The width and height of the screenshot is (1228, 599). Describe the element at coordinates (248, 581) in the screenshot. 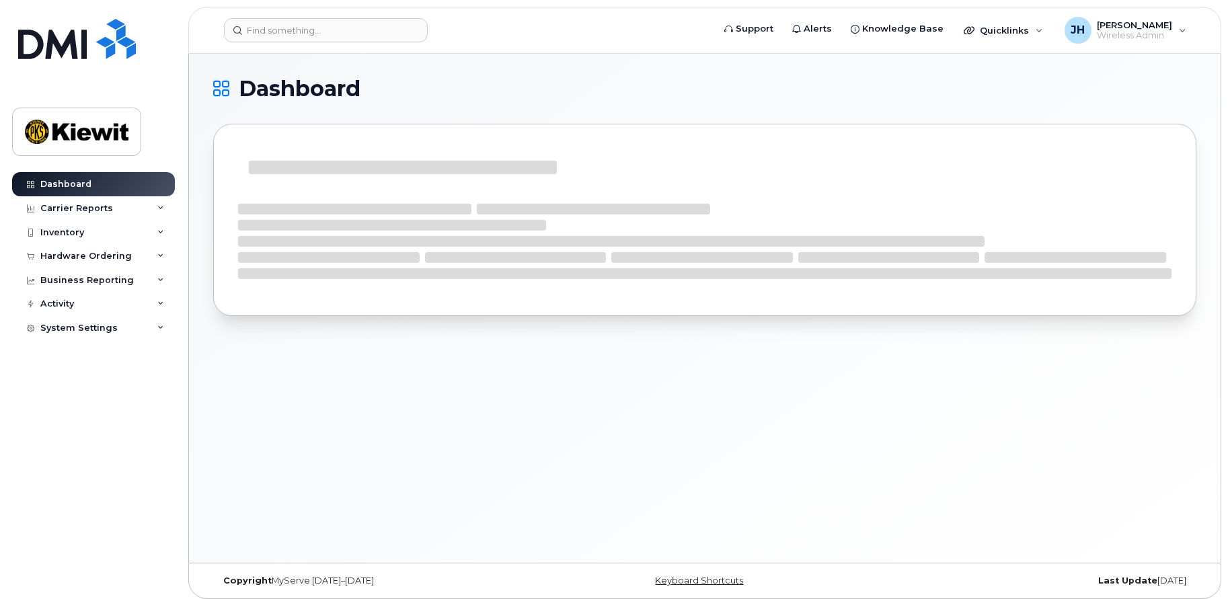

I see `strong: Copyright` at that location.